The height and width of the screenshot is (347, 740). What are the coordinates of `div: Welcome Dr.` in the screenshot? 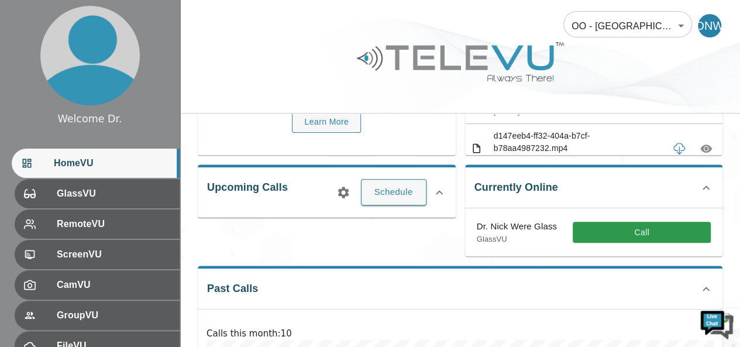 It's located at (90, 119).